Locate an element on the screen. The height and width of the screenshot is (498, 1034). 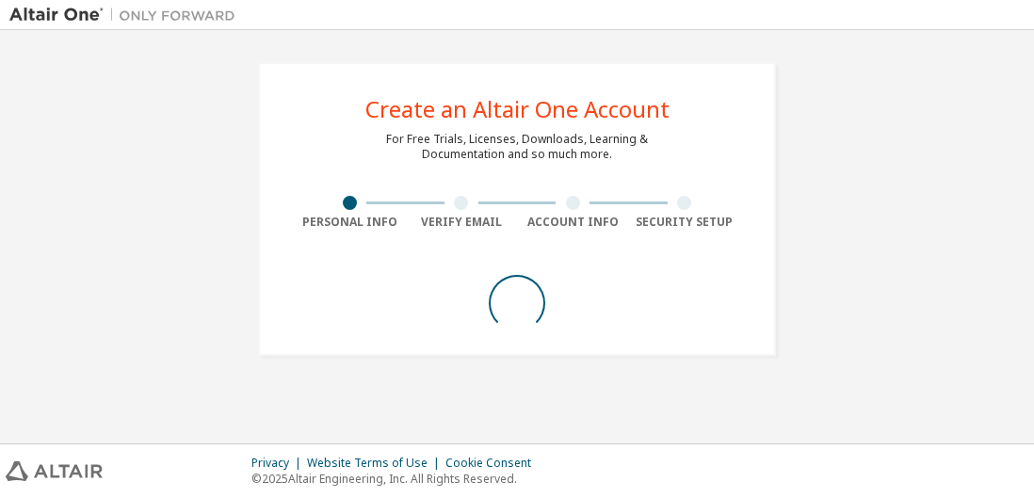
div: Cookie Consent is located at coordinates (493, 463).